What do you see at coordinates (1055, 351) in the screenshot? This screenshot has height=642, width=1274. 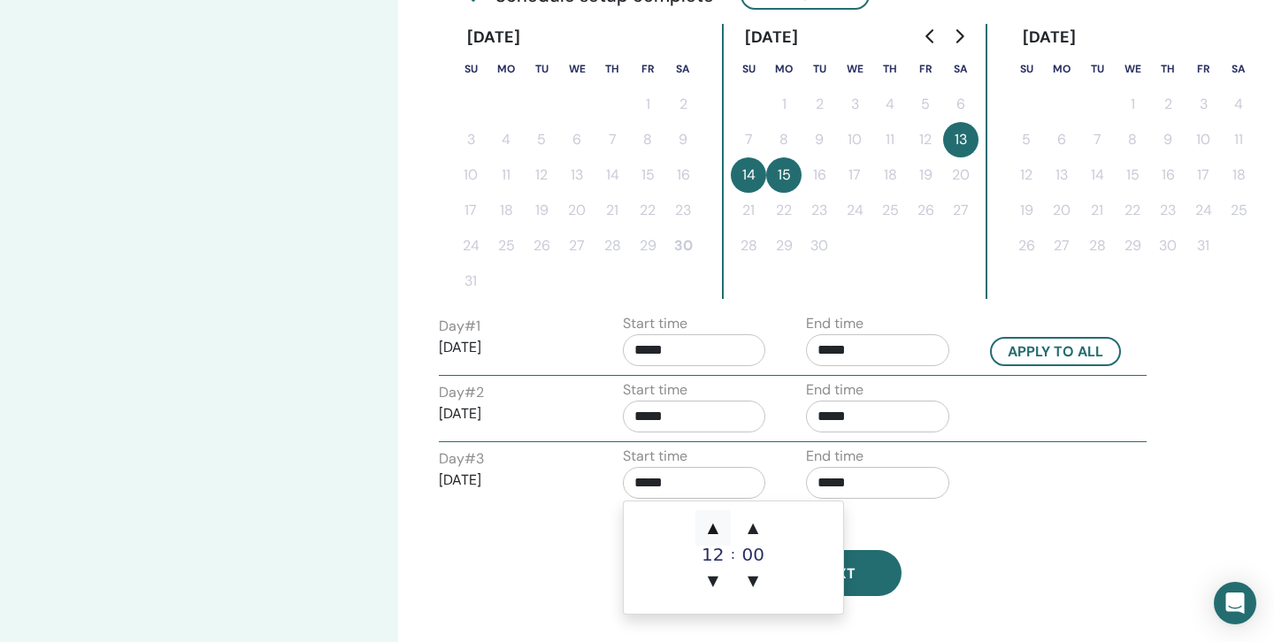 I see `button: Apply to all` at bounding box center [1055, 351].